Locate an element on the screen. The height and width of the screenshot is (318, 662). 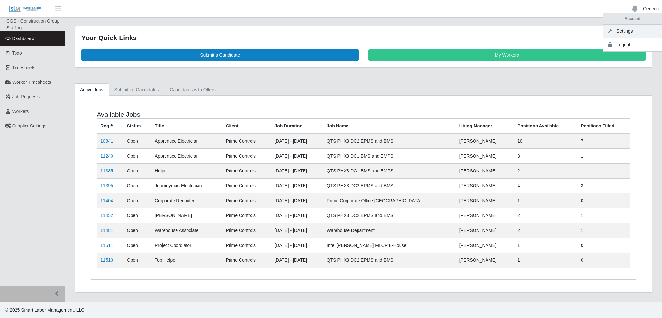
th: Positions Filled is located at coordinates (604, 126).